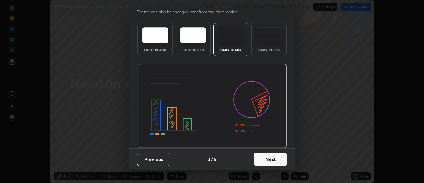  What do you see at coordinates (215, 159) in the screenshot?
I see `h4: 5` at bounding box center [215, 159].